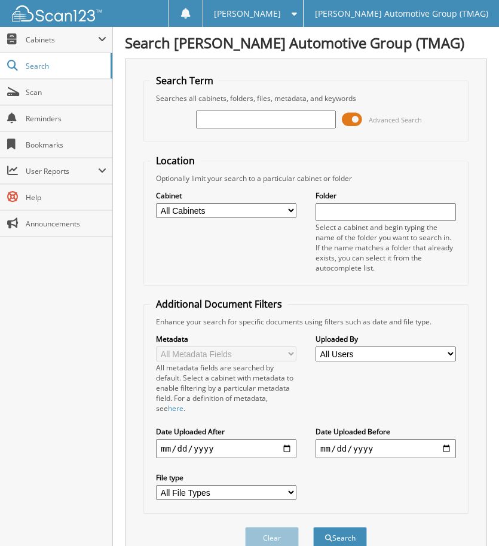 The image size is (499, 546). What do you see at coordinates (226, 388) in the screenshot?
I see `div: All metadata fields are searched by default. Select a cabinet with metadata to enable filtering b...` at bounding box center [226, 388].